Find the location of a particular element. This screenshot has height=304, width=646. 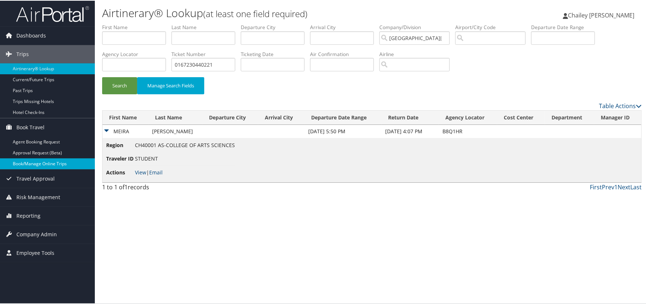

th: Department: activate to sort column ascending is located at coordinates (569, 117).